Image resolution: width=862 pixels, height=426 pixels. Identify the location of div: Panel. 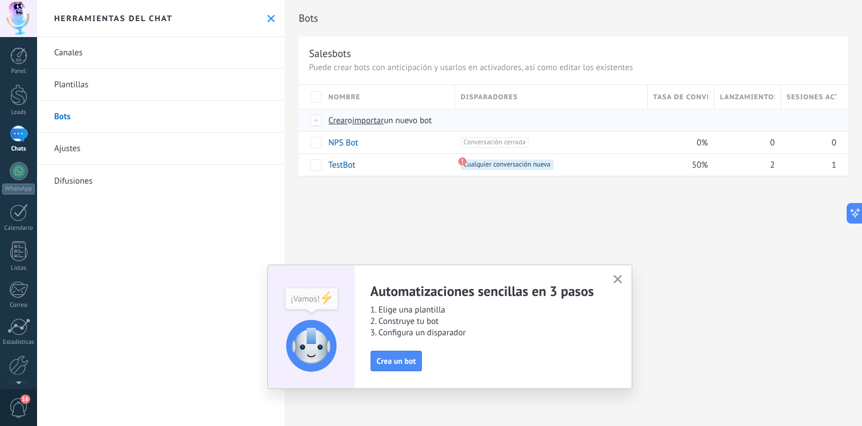
(19, 71).